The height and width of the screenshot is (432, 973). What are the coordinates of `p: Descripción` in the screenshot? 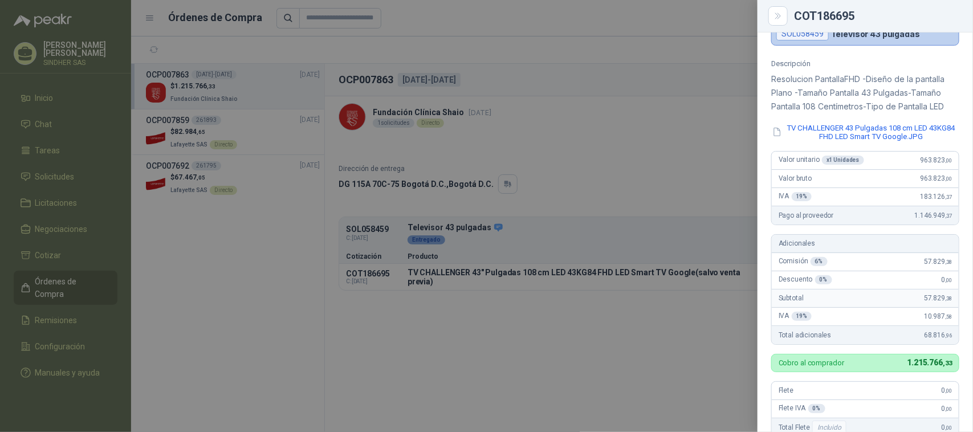 It's located at (865, 63).